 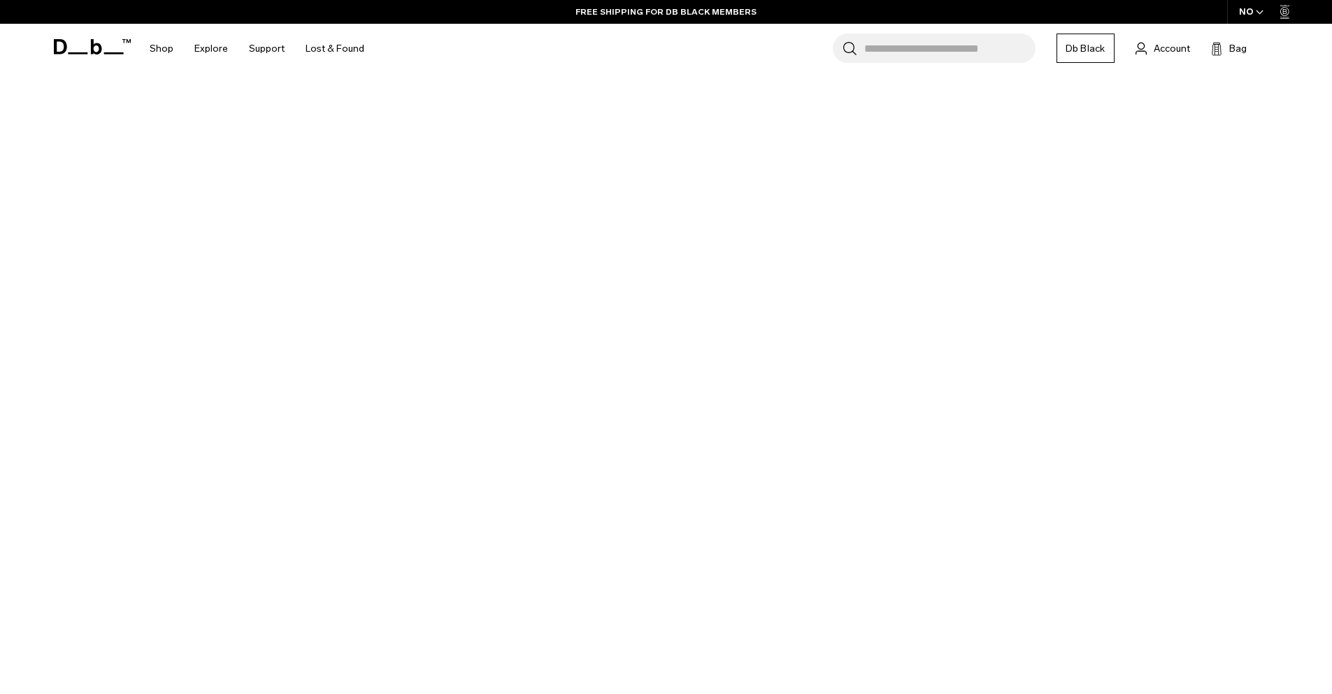 What do you see at coordinates (666, 12) in the screenshot?
I see `a: FREE SHIPPING FOR DB BLACK MEMBERS` at bounding box center [666, 12].